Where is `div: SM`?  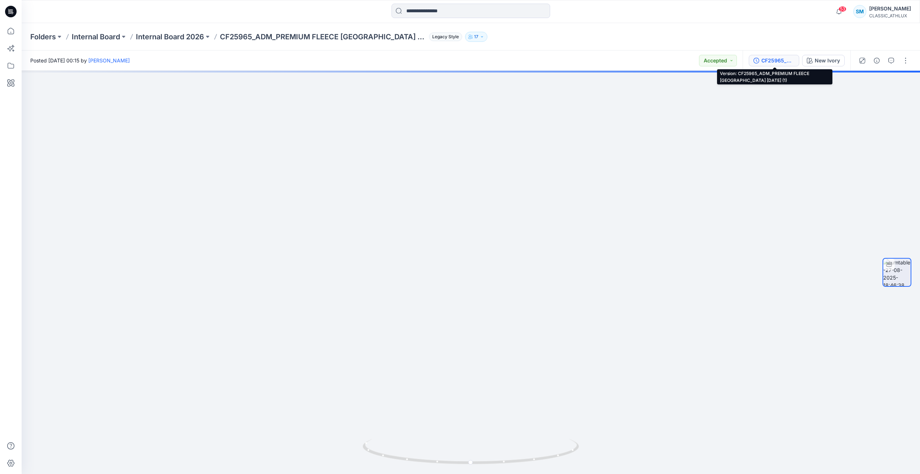
div: SM is located at coordinates (860, 12).